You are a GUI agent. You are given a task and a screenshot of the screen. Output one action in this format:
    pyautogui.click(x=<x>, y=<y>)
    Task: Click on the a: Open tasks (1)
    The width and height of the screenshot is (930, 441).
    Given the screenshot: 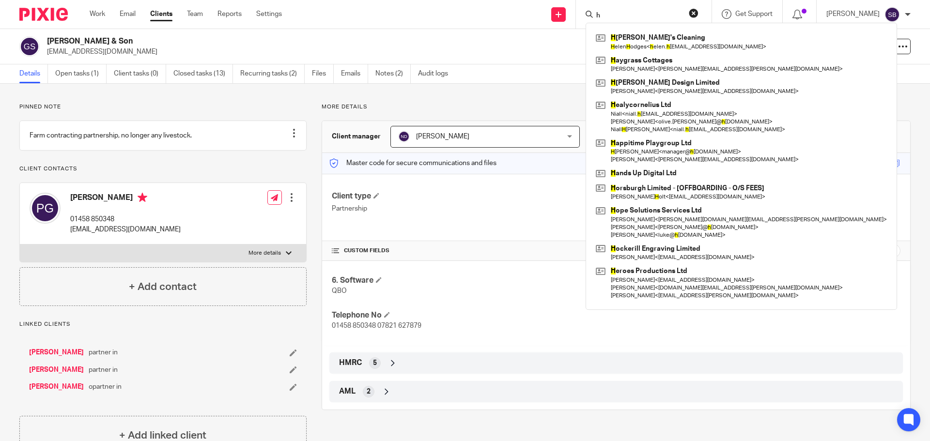 What is the action you would take?
    pyautogui.click(x=81, y=74)
    